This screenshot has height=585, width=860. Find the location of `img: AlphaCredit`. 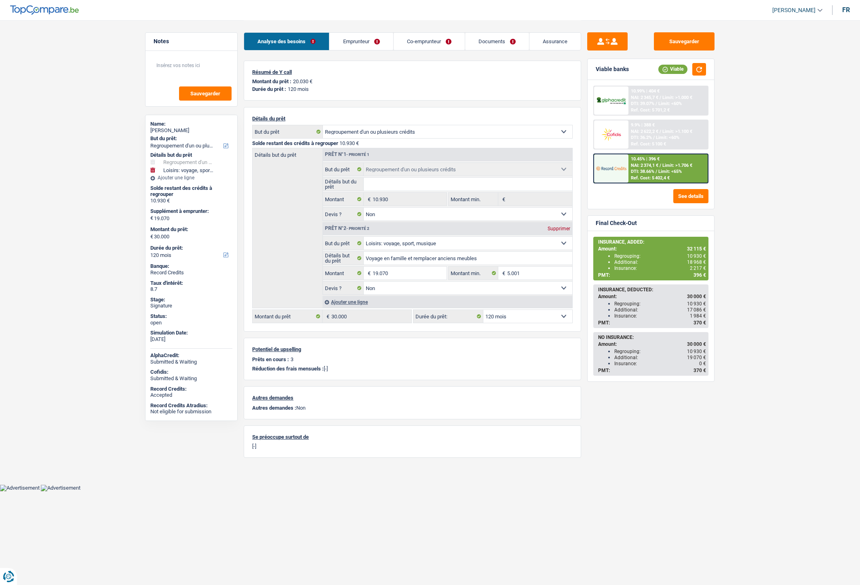

img: AlphaCredit is located at coordinates (611, 101).